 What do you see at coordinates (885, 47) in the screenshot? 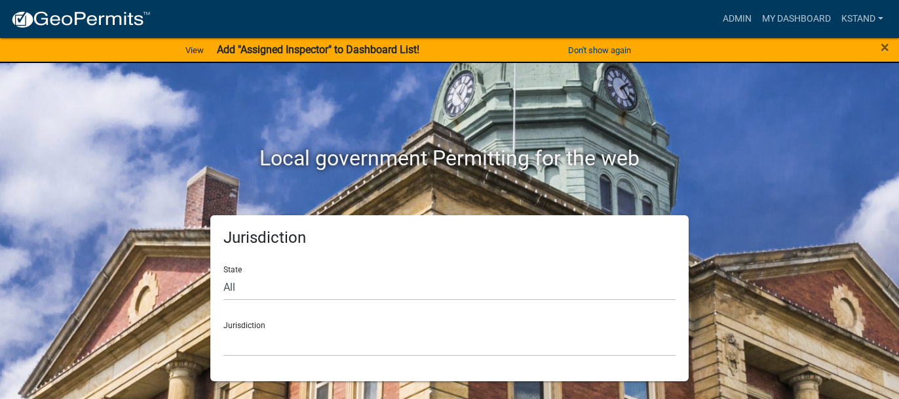
I see `button: Close` at bounding box center [885, 47].